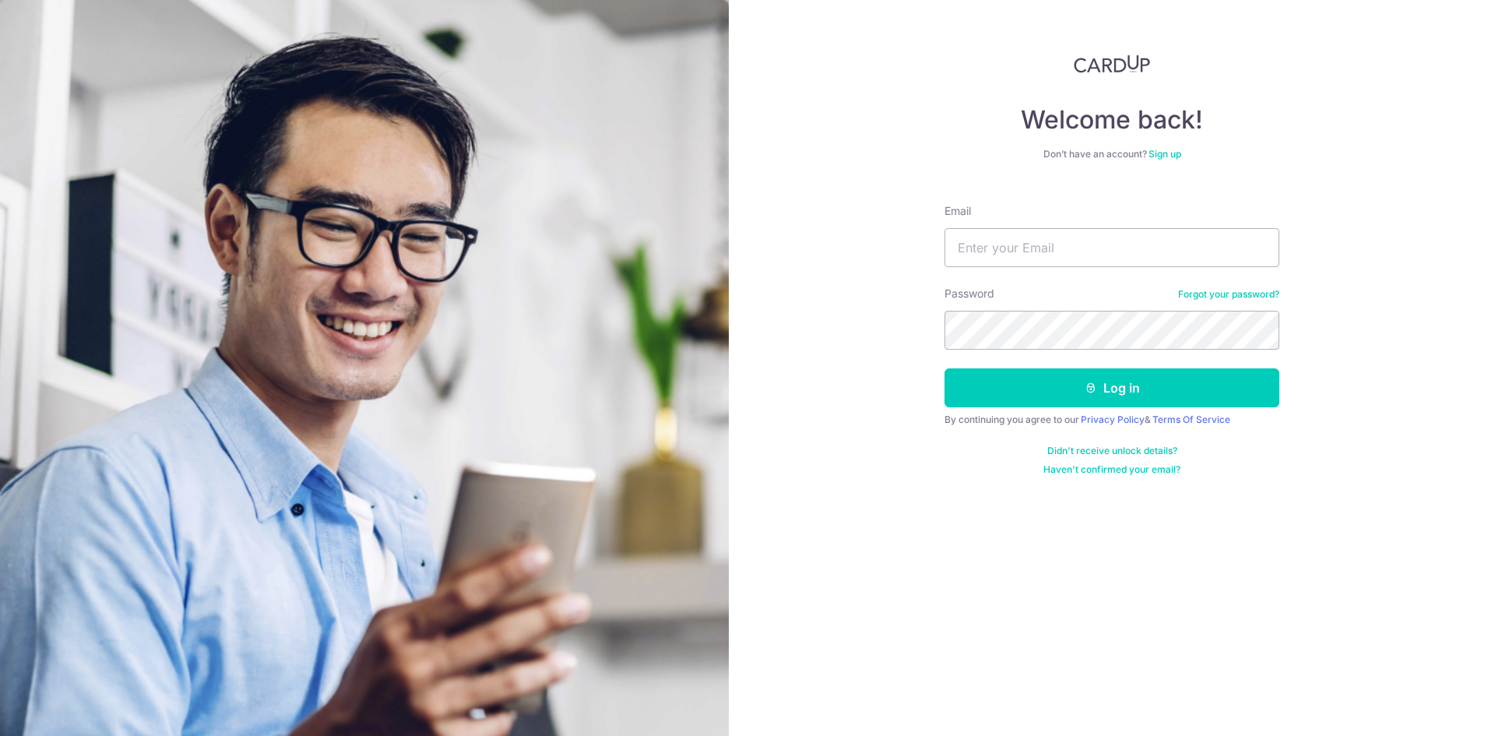 Image resolution: width=1495 pixels, height=736 pixels. What do you see at coordinates (1112, 64) in the screenshot?
I see `img: CardUp Logo` at bounding box center [1112, 64].